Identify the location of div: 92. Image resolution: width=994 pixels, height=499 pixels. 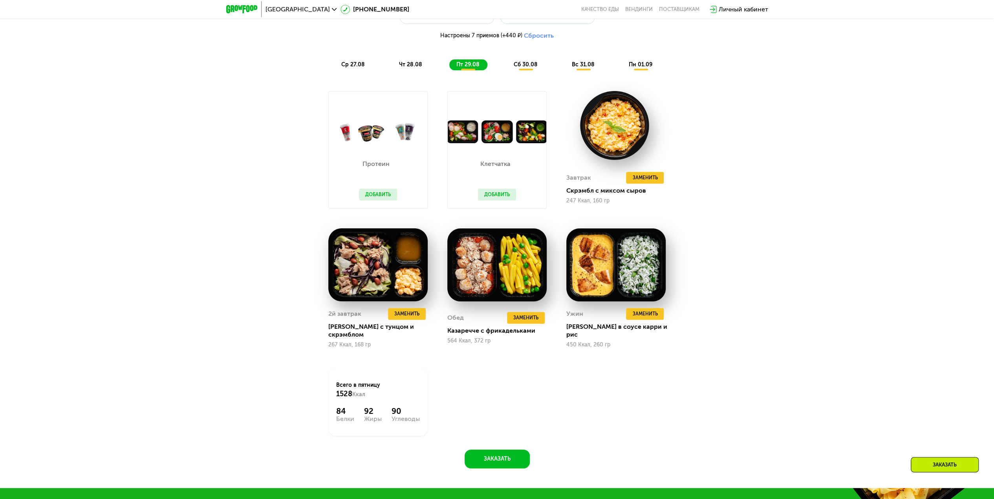
(373, 411).